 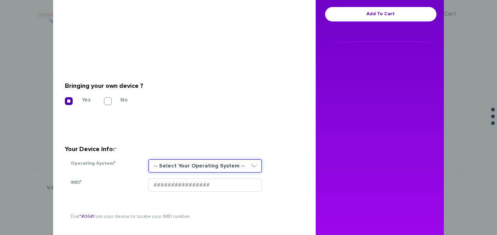 I want to click on a: Add To Cart, so click(x=381, y=14).